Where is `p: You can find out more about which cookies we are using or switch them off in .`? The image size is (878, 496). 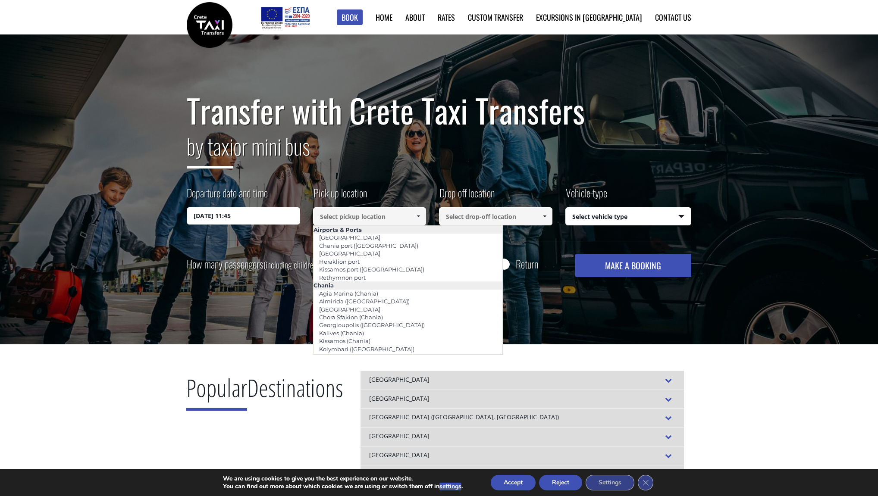
p: You can find out more about which cookies we are using or switch them off in . is located at coordinates (343, 487).